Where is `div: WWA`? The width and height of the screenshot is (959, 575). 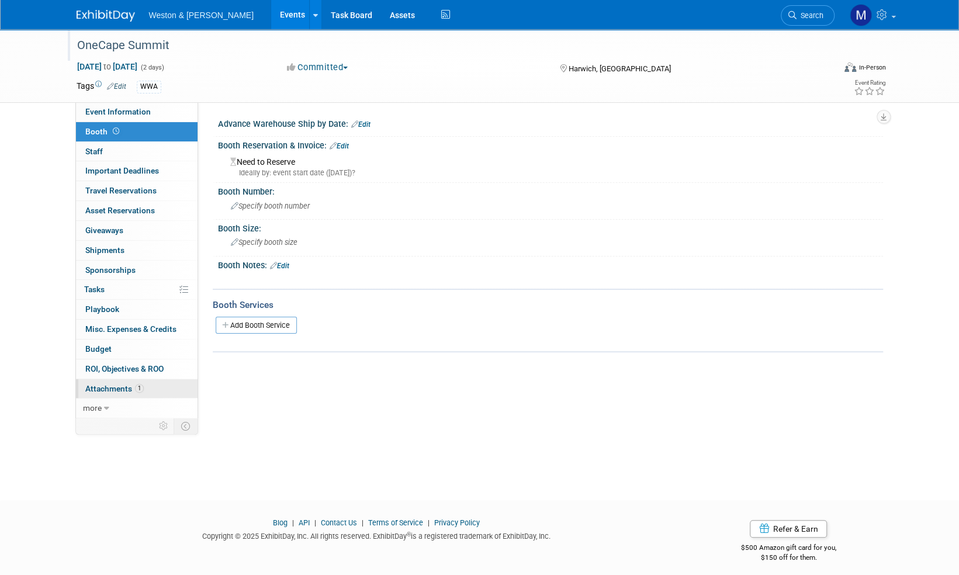 div: WWA is located at coordinates (149, 86).